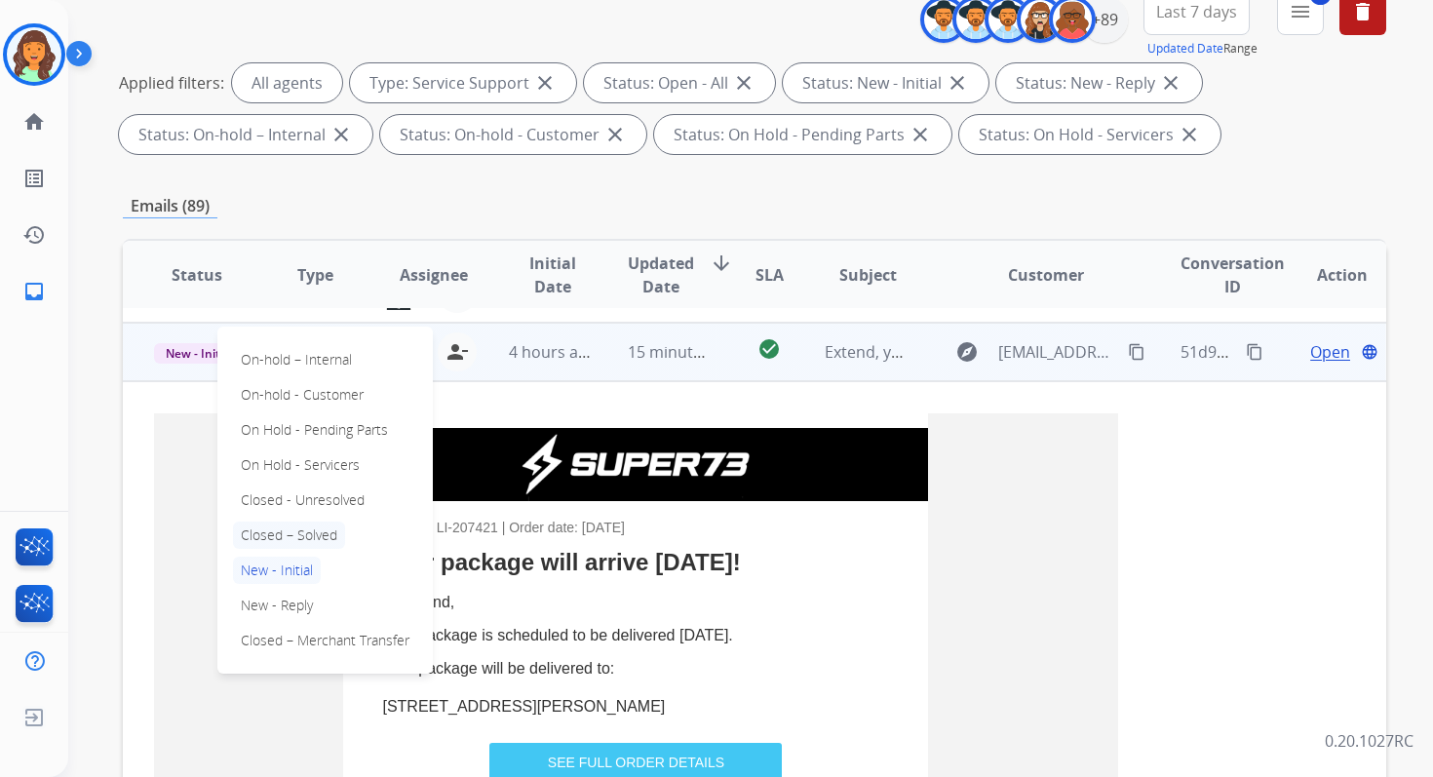 The image size is (1433, 777). I want to click on mat-icon: home, so click(34, 122).